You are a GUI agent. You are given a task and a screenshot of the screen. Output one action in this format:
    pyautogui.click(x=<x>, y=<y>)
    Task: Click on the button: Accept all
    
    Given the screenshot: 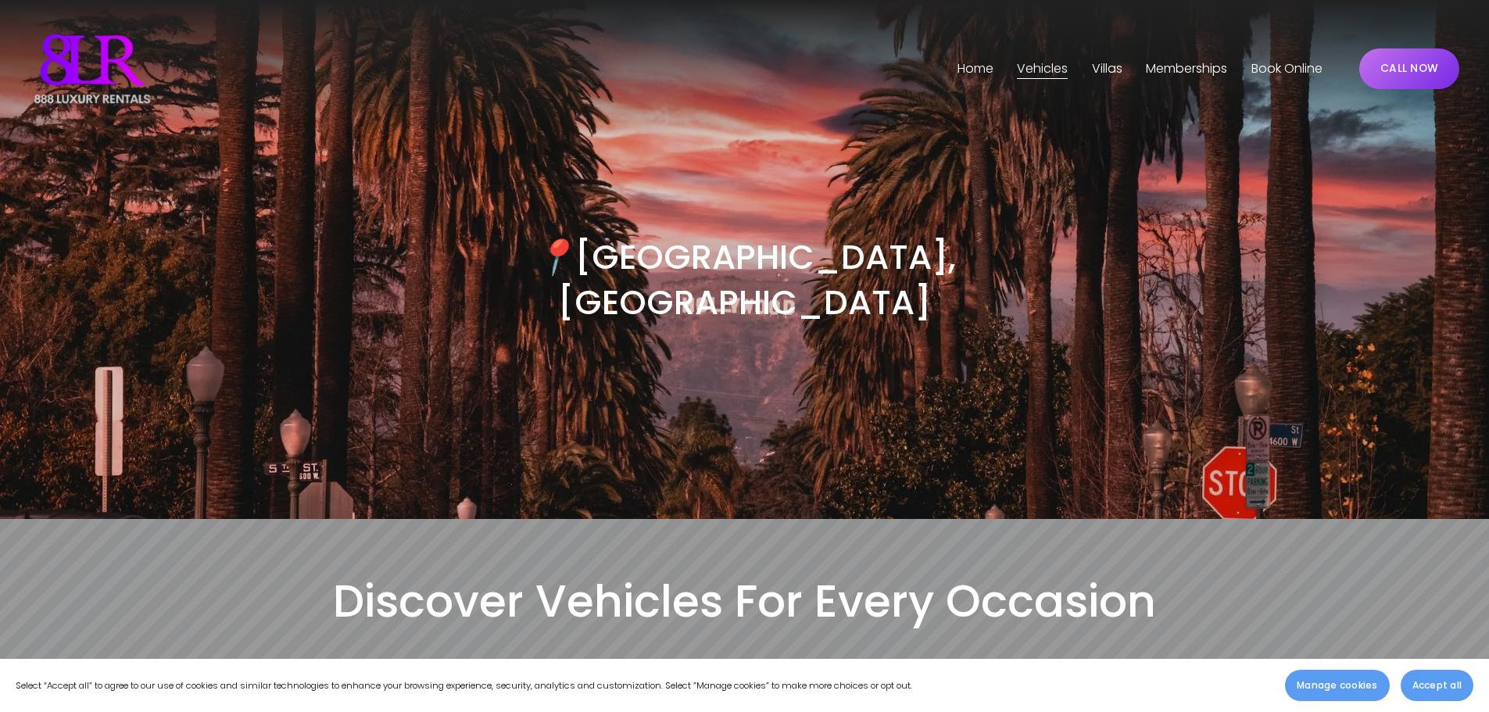 What is the action you would take?
    pyautogui.click(x=1437, y=686)
    